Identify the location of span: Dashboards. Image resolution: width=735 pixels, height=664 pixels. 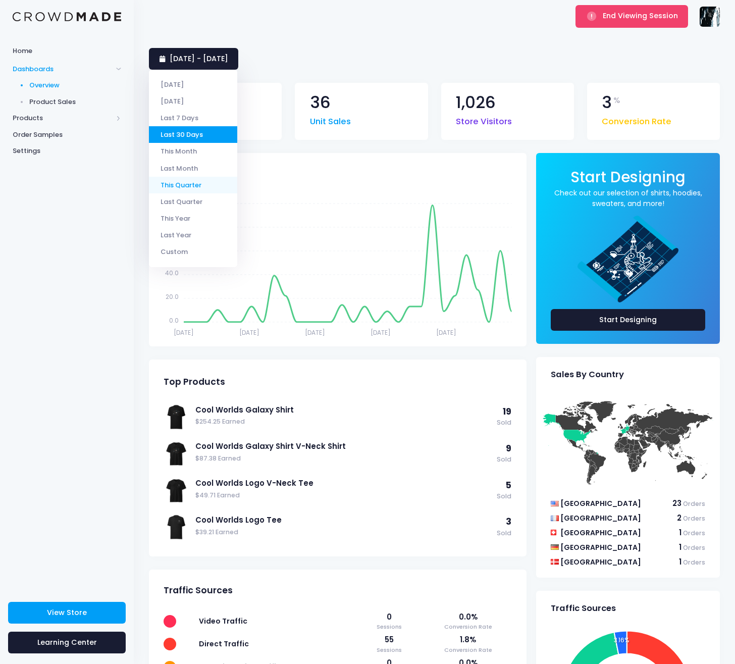
(63, 69).